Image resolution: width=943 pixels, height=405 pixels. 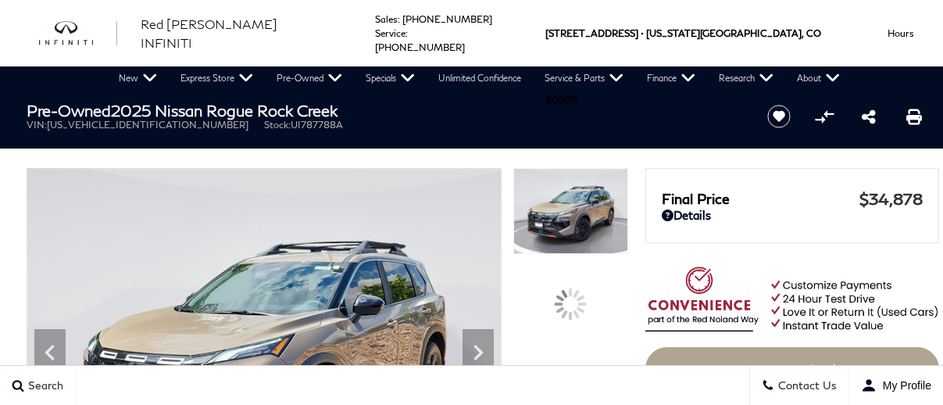 What do you see at coordinates (896, 385) in the screenshot?
I see `button: user-profile-menu` at bounding box center [896, 385].